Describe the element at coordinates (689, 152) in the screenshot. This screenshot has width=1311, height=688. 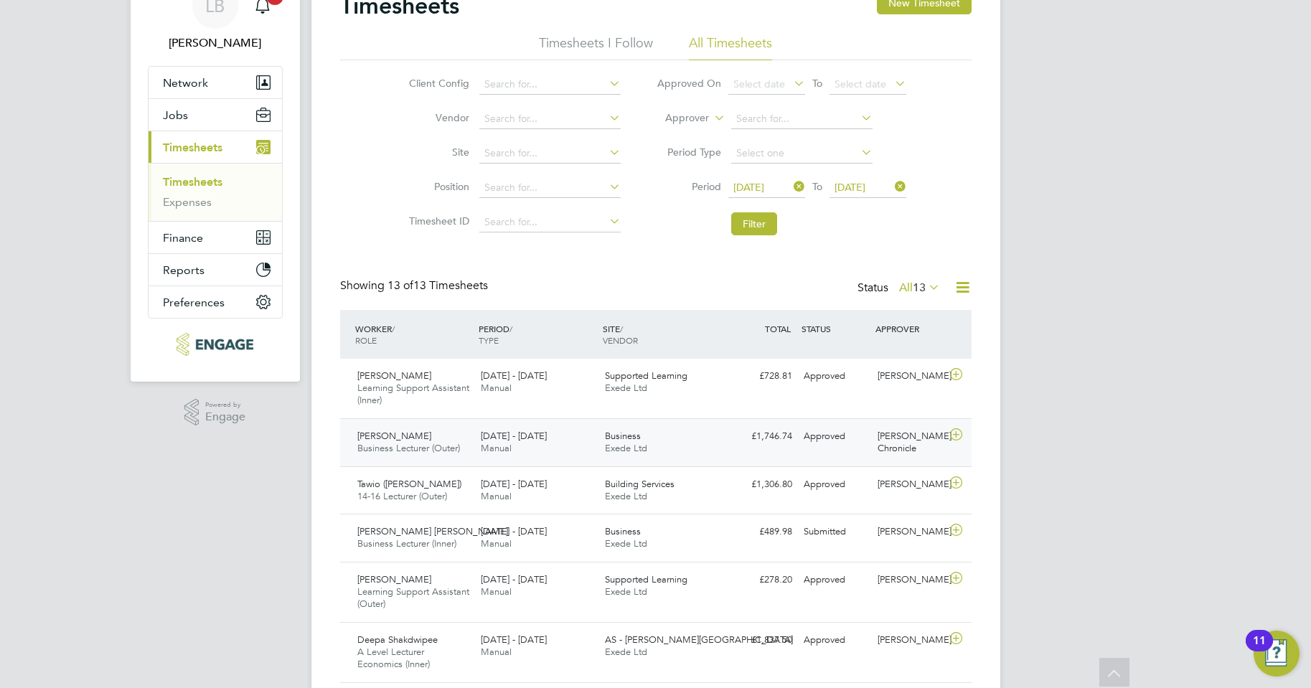
I see `label: Period Type` at that location.